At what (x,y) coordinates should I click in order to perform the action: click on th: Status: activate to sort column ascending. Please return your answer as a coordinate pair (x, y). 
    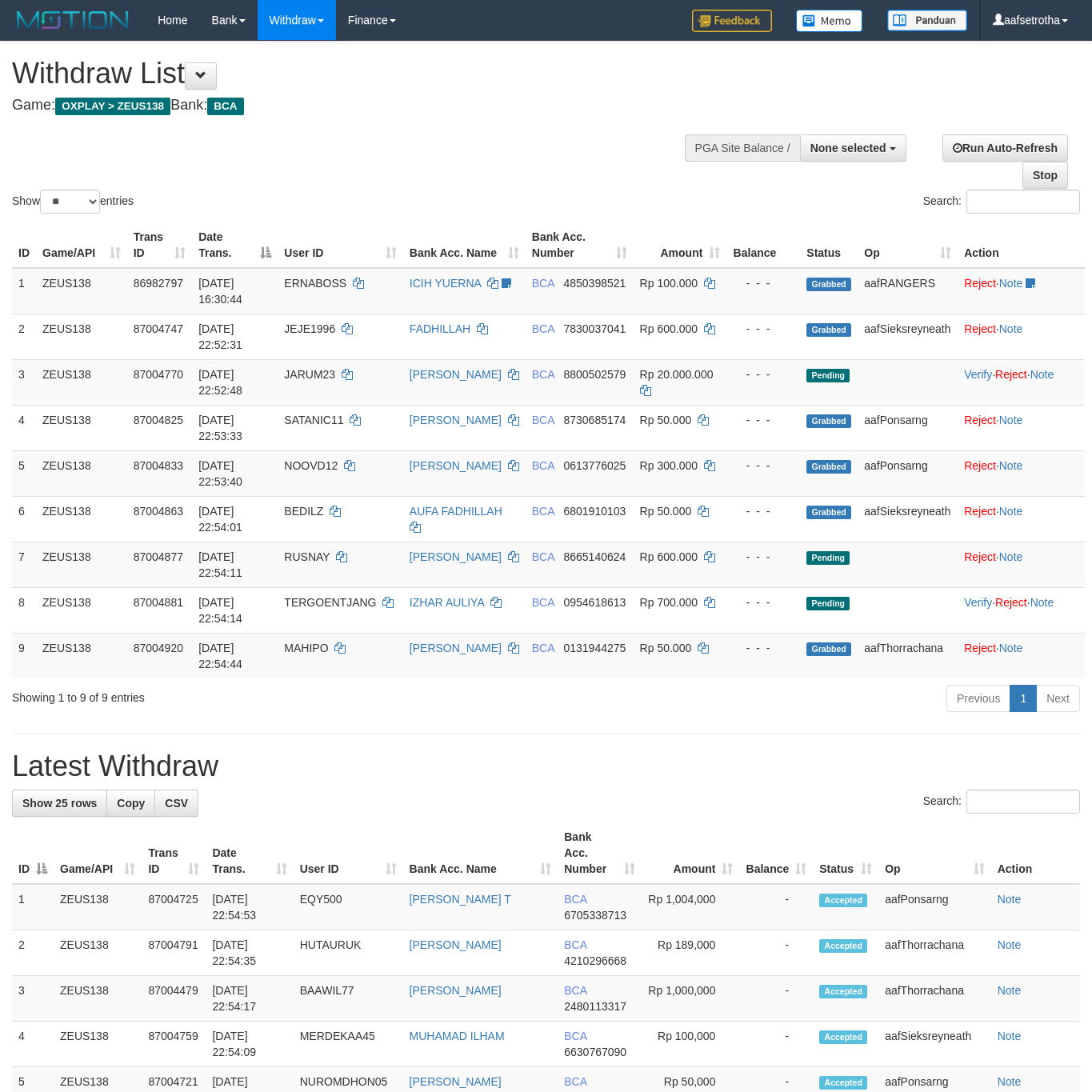
    Looking at the image, I should click on (846, 853).